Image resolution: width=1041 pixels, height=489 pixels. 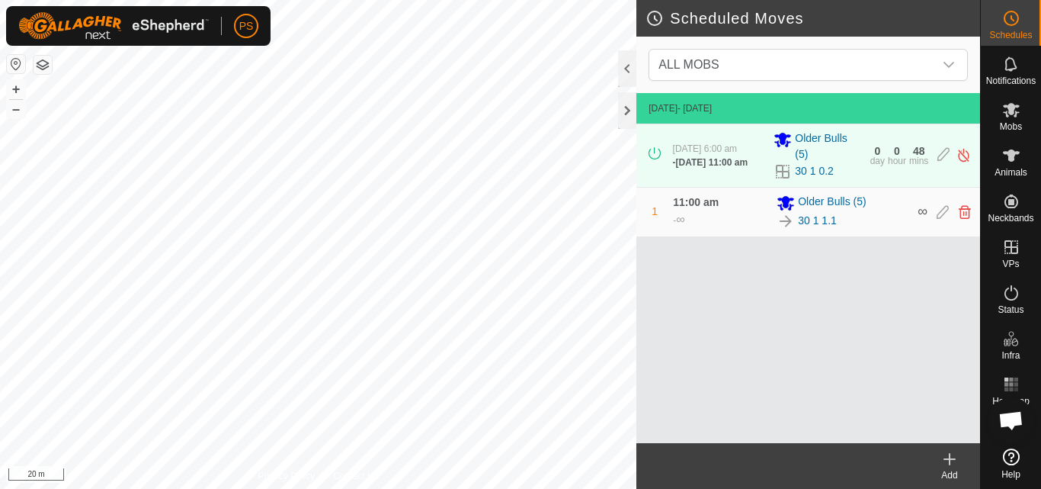 What do you see at coordinates (1011, 420) in the screenshot?
I see `div: Open chat` at bounding box center [1011, 420].